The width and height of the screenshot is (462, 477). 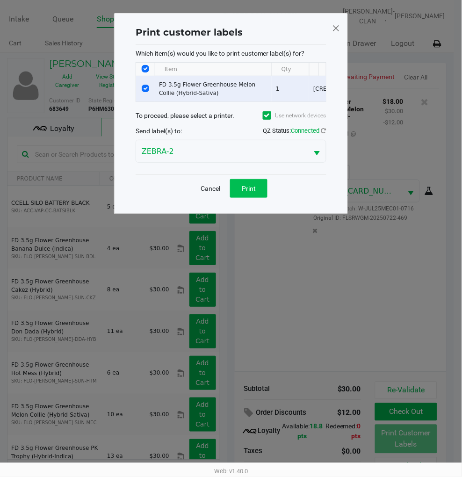 I want to click on button: Cancel, so click(x=211, y=189).